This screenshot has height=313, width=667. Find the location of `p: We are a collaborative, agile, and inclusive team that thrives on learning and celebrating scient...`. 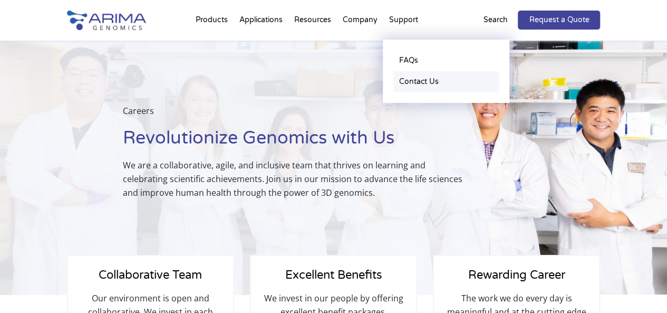

p: We are a collaborative, agile, and inclusive team that thrives on learning and celebrating scient... is located at coordinates (294, 179).